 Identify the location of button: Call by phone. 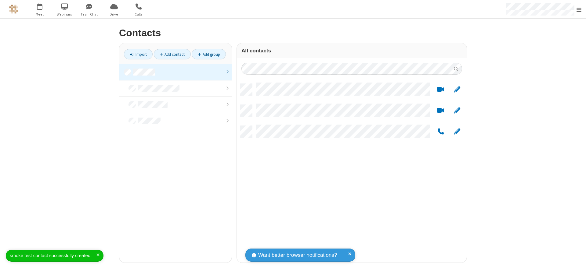
(440, 132).